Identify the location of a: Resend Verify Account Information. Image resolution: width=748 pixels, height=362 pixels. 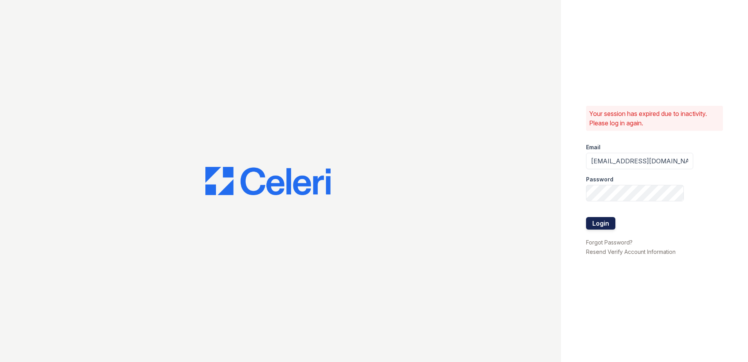
(631, 251).